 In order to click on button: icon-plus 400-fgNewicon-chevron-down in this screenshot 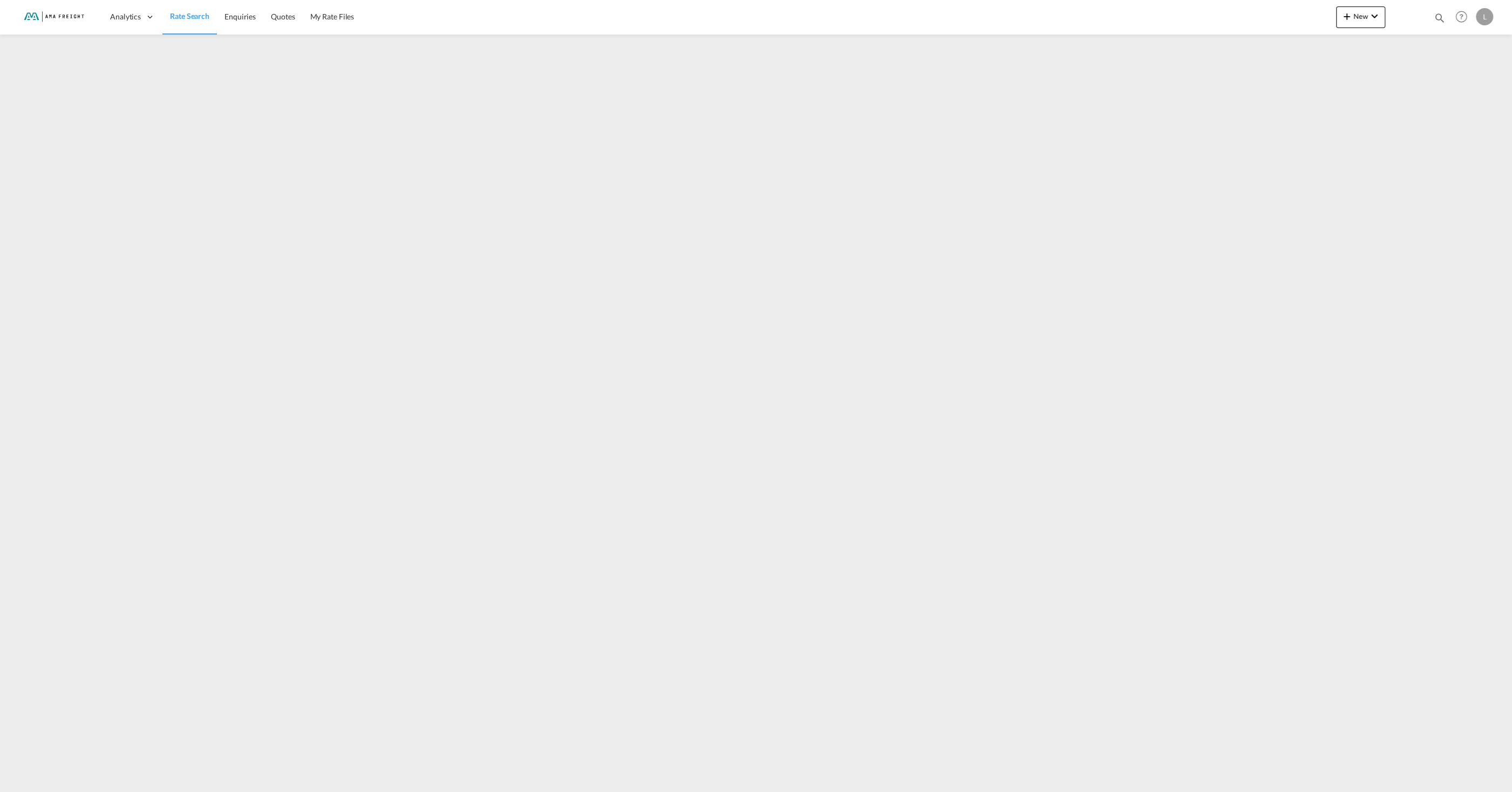, I will do `click(1361, 18)`.